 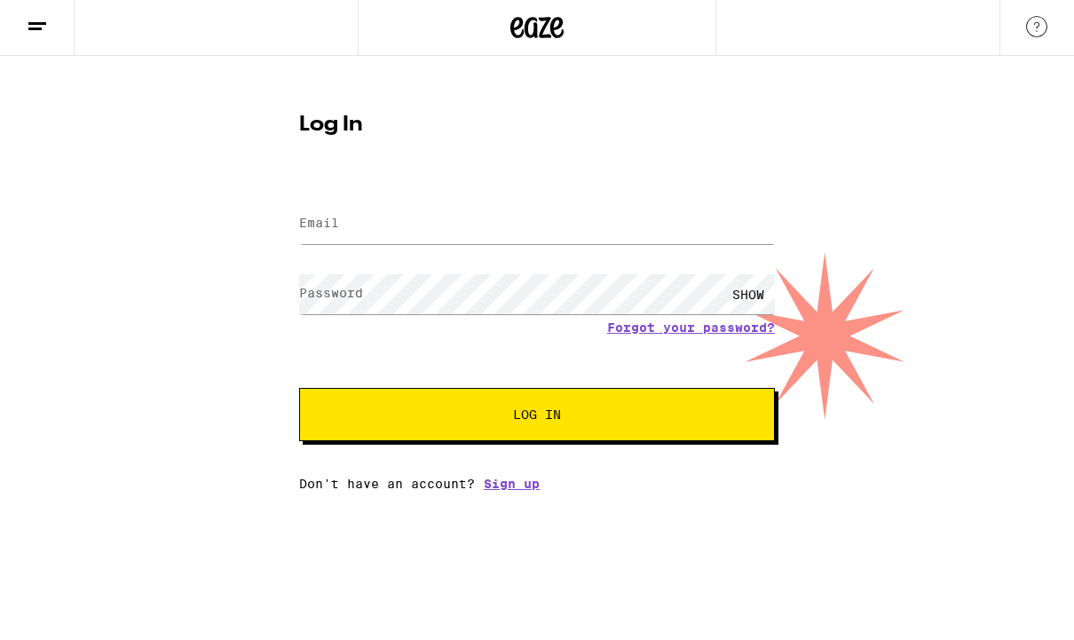 I want to click on button: Log In, so click(x=537, y=415).